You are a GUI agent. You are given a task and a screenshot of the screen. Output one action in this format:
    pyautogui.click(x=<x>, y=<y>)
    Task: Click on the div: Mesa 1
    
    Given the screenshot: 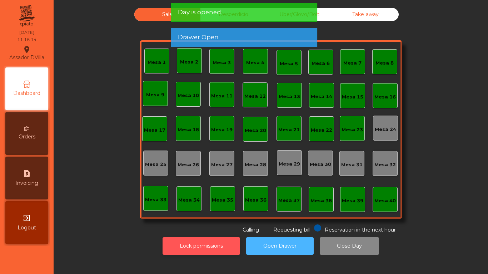 What is the action you would take?
    pyautogui.click(x=157, y=63)
    